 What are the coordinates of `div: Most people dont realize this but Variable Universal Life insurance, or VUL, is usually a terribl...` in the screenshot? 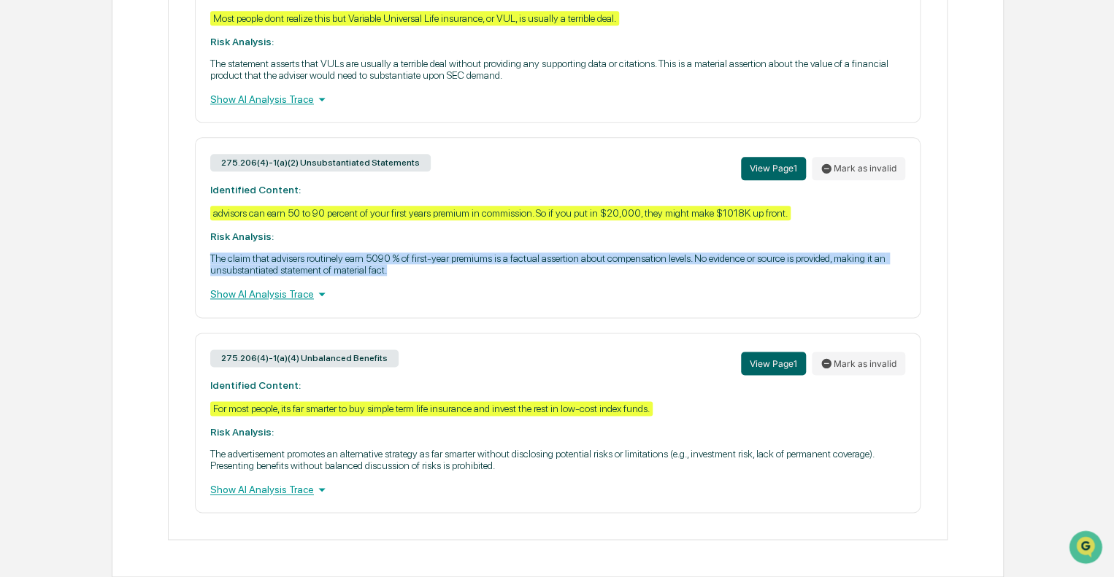 It's located at (414, 18).